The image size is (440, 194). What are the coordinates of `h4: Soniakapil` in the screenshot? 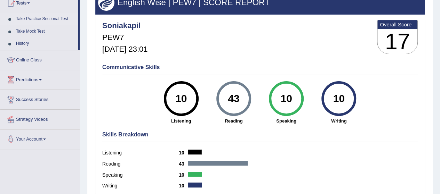 It's located at (125, 26).